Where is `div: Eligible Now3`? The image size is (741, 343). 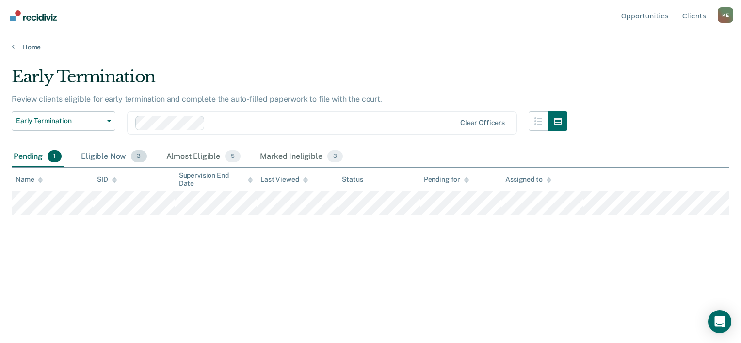 div: Eligible Now3 is located at coordinates (113, 157).